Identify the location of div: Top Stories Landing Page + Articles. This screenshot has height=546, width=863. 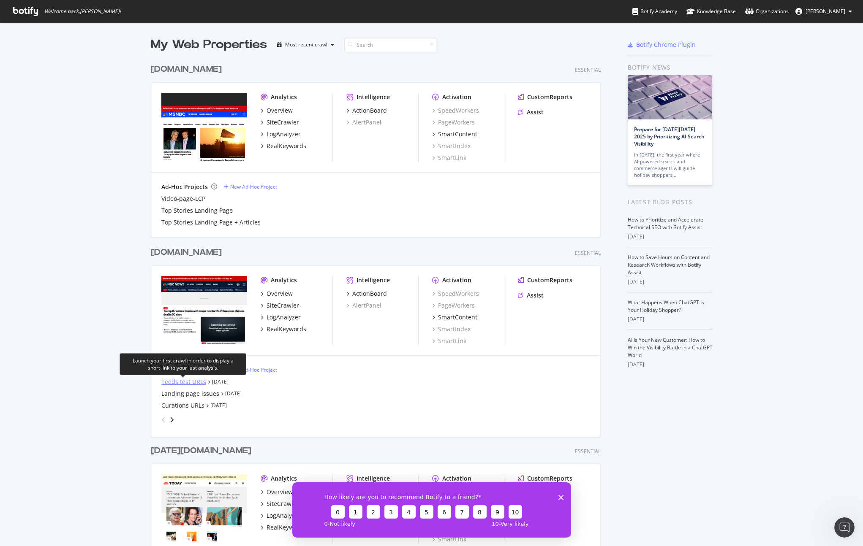
(211, 223).